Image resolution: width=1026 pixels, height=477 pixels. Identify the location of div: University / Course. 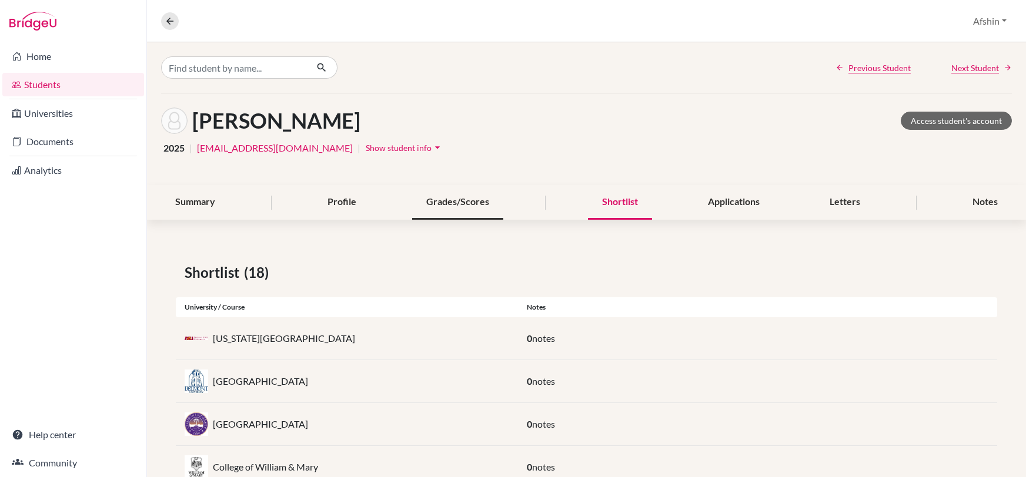
(347, 307).